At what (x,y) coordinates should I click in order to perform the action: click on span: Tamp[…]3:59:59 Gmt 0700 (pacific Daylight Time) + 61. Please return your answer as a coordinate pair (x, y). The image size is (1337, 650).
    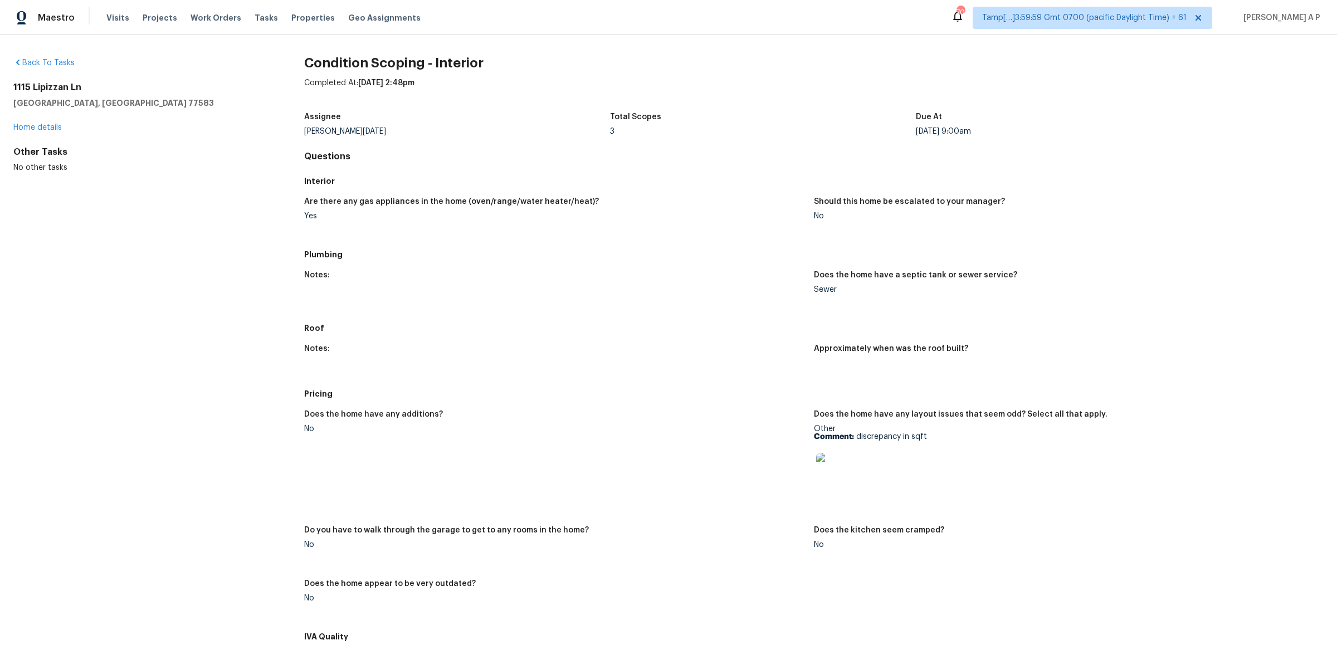
    Looking at the image, I should click on (1084, 18).